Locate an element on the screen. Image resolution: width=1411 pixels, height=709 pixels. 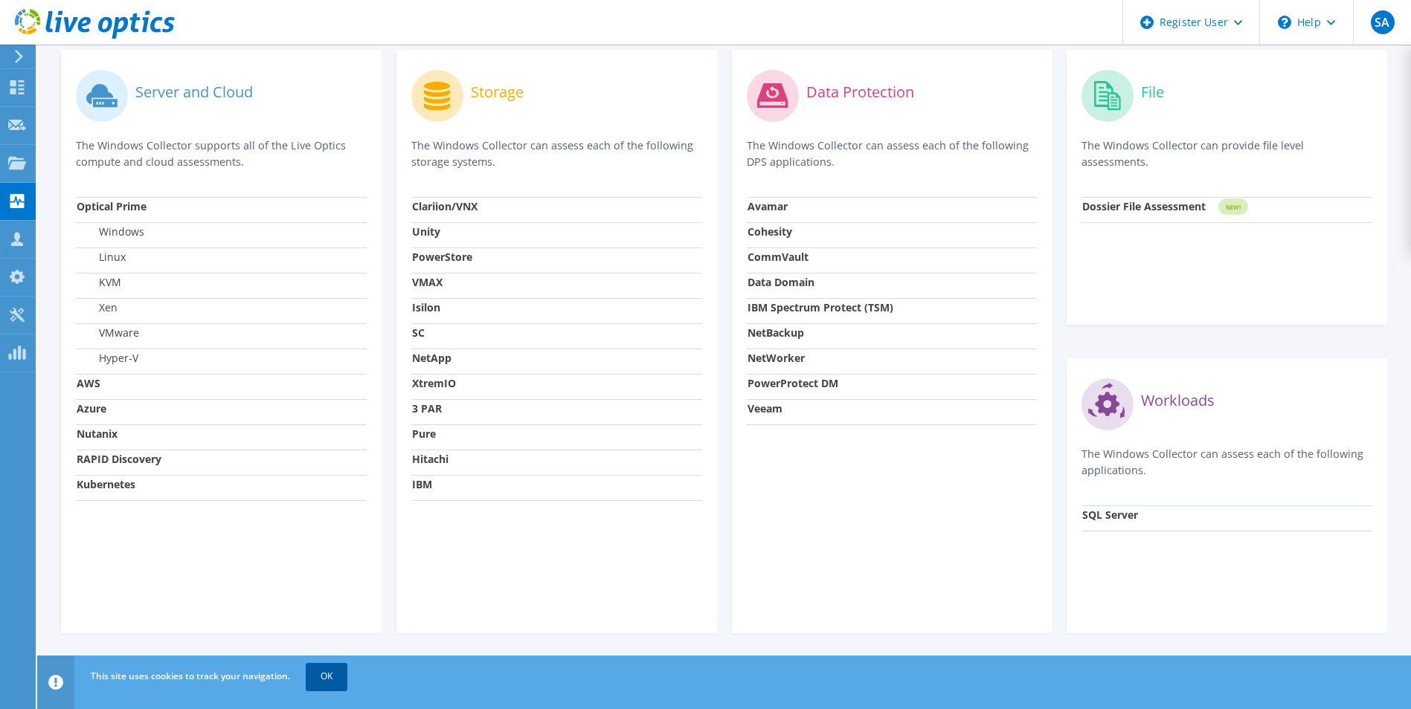
strong: SC is located at coordinates (418, 332).